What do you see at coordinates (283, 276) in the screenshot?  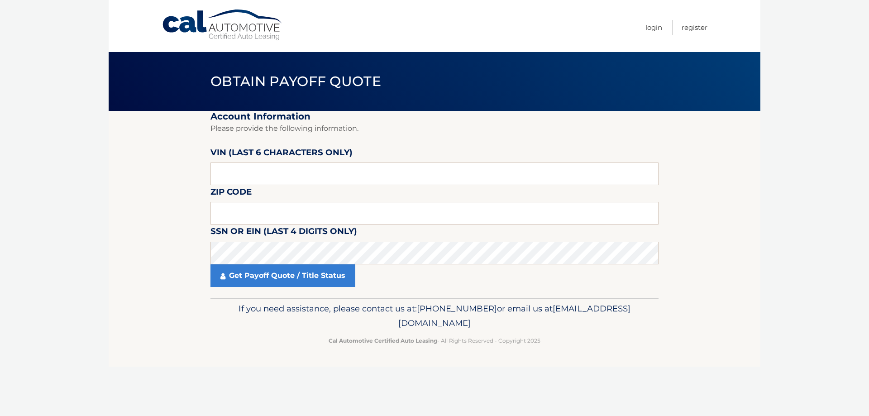 I see `a: Get Payoff Quote / Title Status` at bounding box center [283, 276].